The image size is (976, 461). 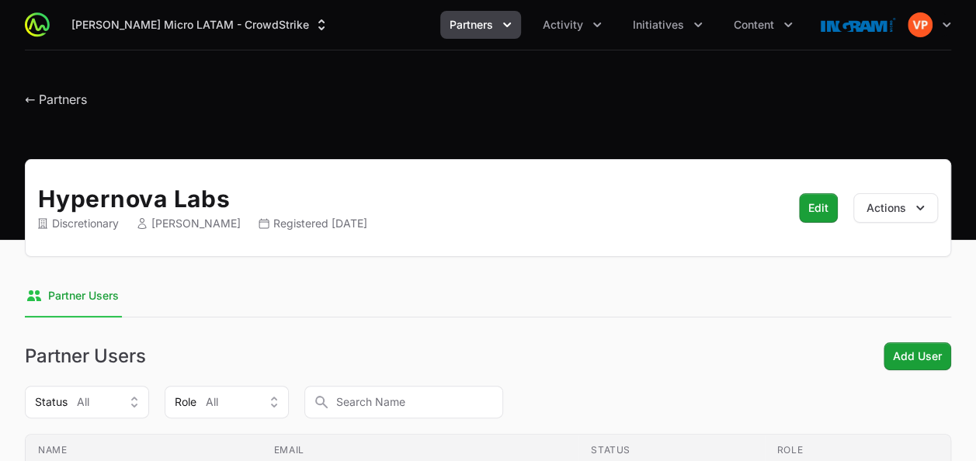 I want to click on h2: Hypernova Labs, so click(x=404, y=199).